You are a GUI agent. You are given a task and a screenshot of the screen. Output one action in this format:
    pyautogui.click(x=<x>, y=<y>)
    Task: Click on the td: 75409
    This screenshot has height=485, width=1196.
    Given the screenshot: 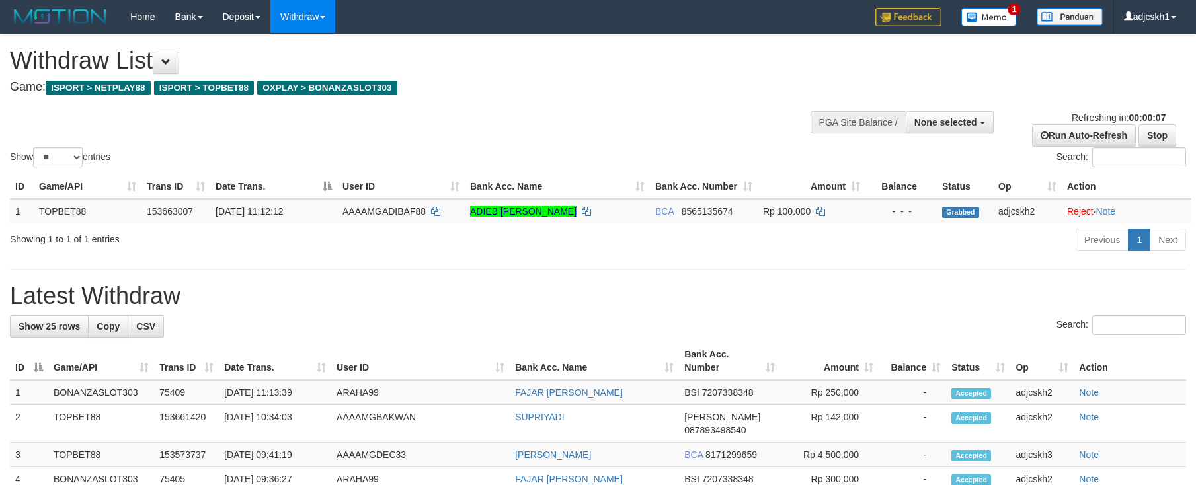 What is the action you would take?
    pyautogui.click(x=186, y=393)
    